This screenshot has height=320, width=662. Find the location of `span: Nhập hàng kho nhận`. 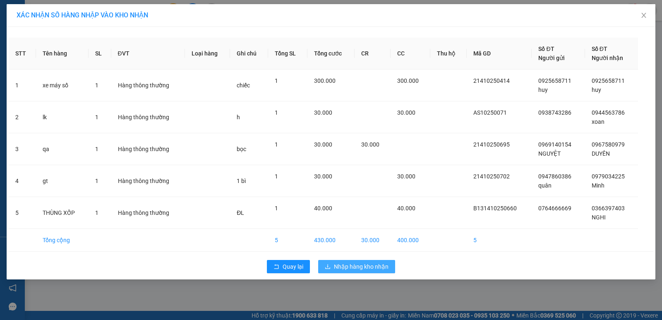

span: Nhập hàng kho nhận is located at coordinates (361, 266).